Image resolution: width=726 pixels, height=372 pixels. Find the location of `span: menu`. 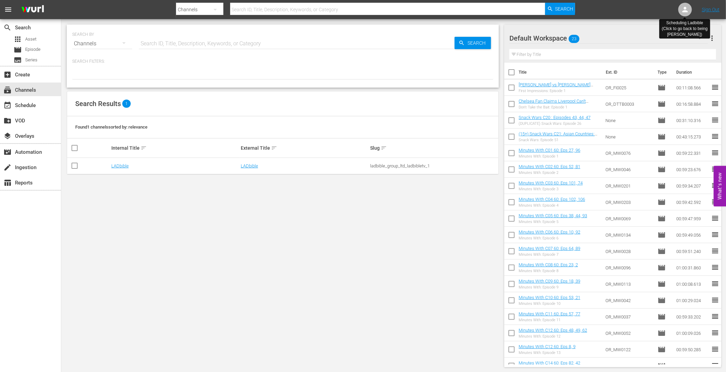

span: menu is located at coordinates (8, 10).